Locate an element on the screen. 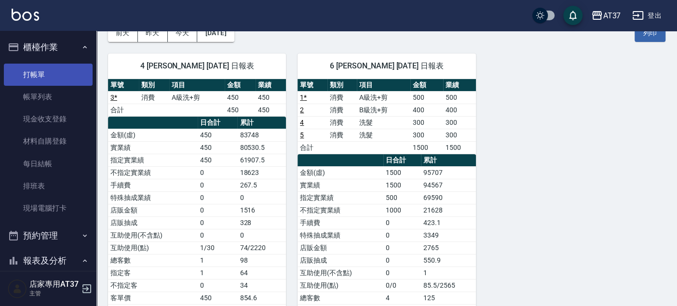 The image size is (677, 306). td: 1/30 is located at coordinates (218, 248).